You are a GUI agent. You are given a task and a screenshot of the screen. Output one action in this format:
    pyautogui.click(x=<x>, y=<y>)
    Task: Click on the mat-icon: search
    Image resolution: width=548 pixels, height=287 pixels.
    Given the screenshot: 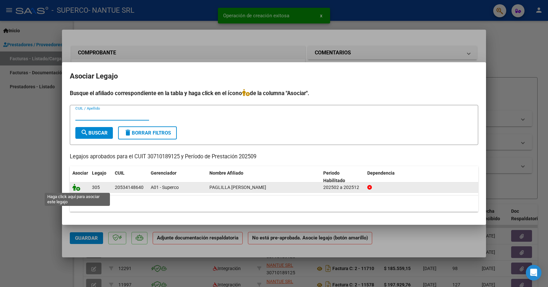 What is the action you would take?
    pyautogui.click(x=84, y=133)
    